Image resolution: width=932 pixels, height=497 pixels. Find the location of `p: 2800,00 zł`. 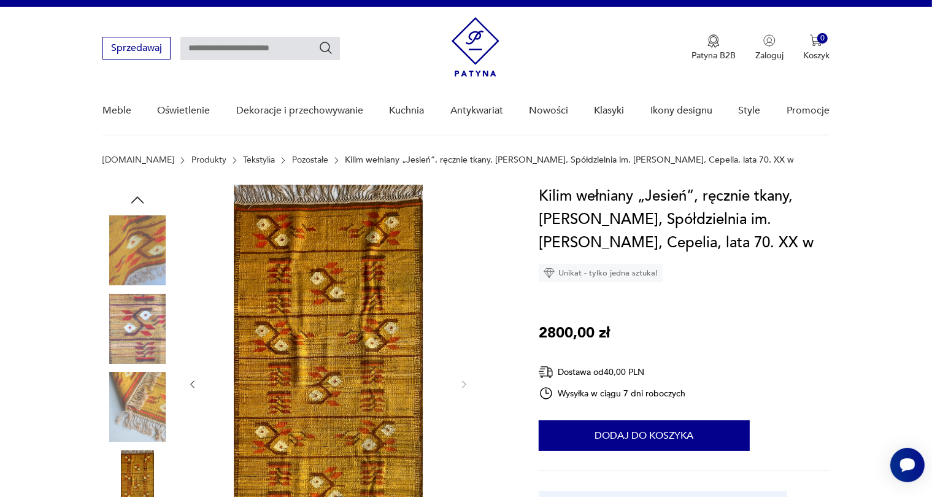

p: 2800,00 zł is located at coordinates (574, 333).